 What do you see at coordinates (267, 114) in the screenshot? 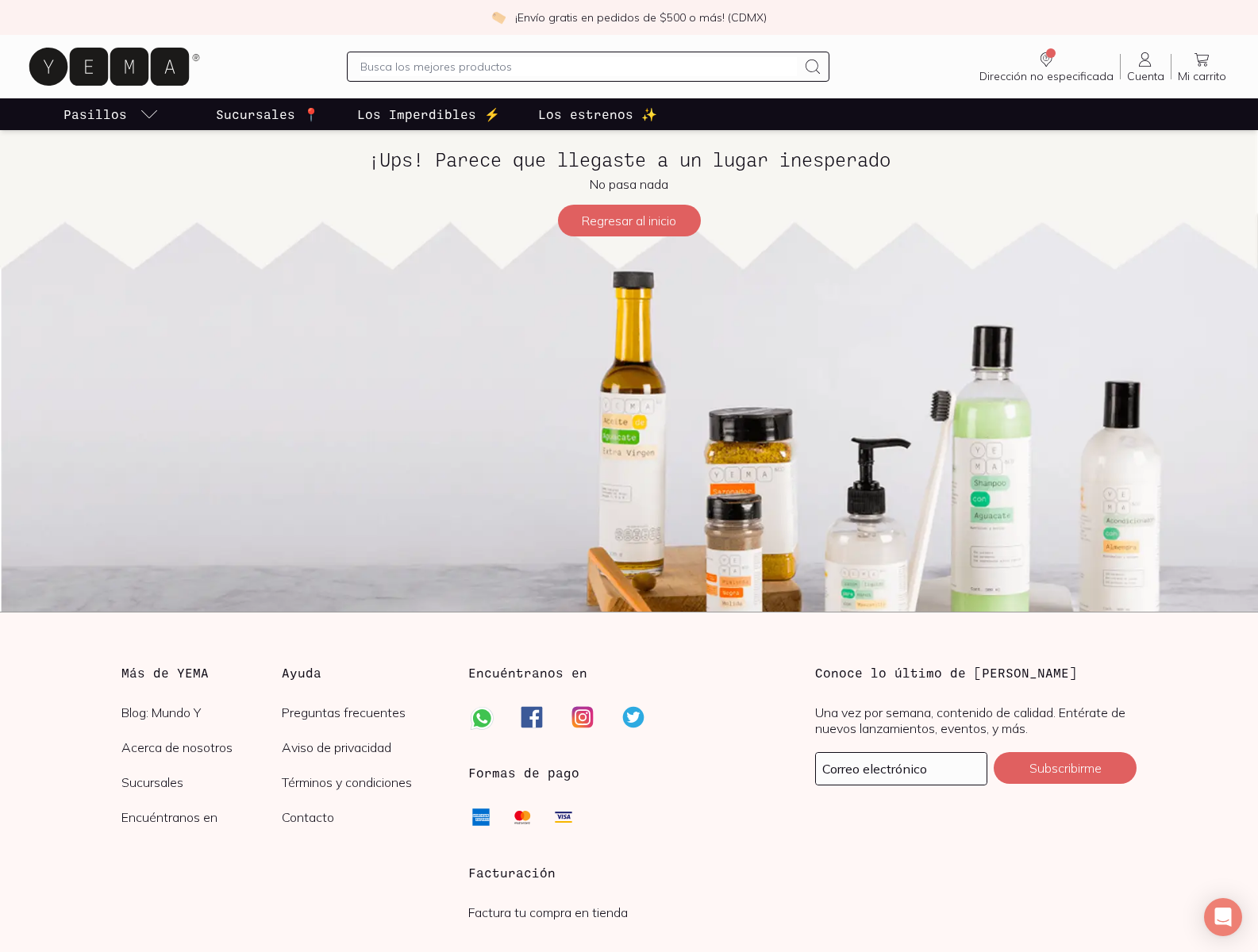
I see `a: Sucursales 📍` at bounding box center [267, 114].